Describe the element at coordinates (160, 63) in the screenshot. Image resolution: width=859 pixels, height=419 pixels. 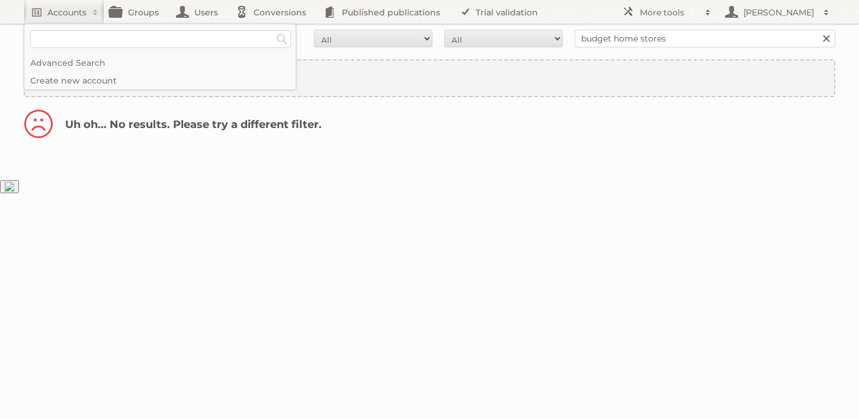
I see `a: Advanced Search` at that location.